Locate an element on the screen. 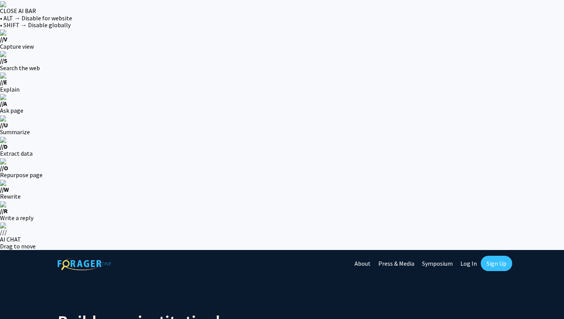 The width and height of the screenshot is (564, 319). a: Press & Media is located at coordinates (396, 264).